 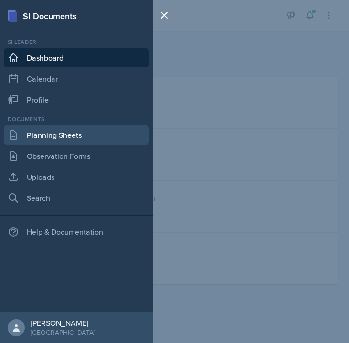 I want to click on a: Calendar, so click(x=76, y=79).